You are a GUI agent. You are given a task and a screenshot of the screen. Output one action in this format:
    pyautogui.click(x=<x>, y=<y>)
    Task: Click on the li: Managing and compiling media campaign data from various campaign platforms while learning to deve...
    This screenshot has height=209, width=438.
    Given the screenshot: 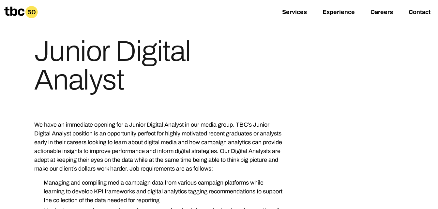 What is the action you would take?
    pyautogui.click(x=161, y=192)
    